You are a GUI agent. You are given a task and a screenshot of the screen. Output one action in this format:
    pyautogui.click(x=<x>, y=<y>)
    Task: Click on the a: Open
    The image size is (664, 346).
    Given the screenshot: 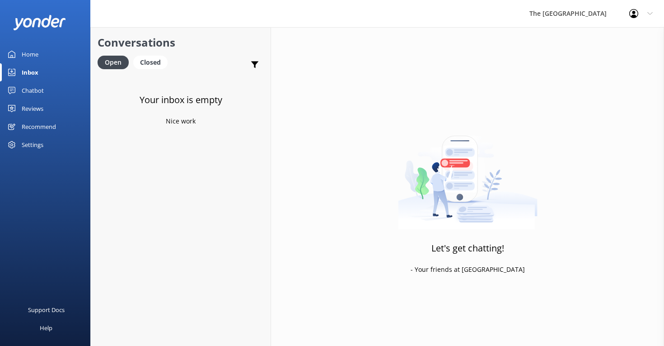 What is the action you would take?
    pyautogui.click(x=115, y=62)
    